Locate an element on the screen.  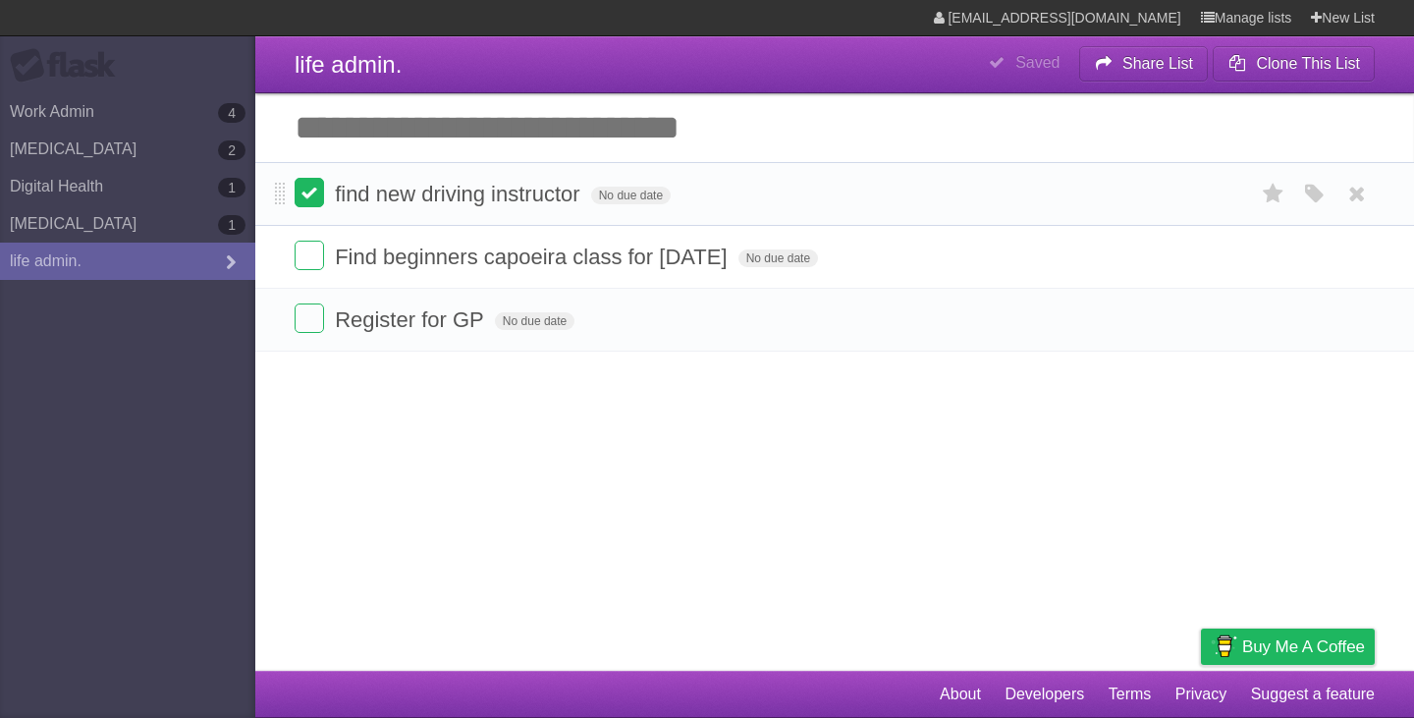
a: Buy me a coffee is located at coordinates (1288, 646).